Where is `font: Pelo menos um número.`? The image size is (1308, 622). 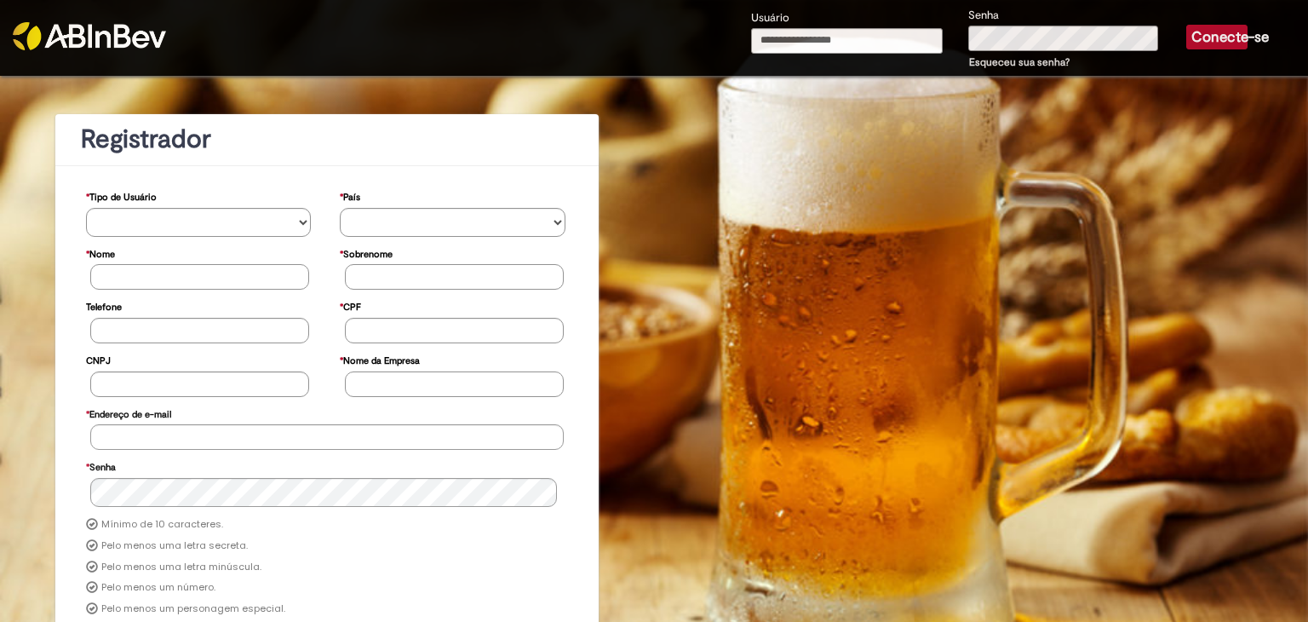
font: Pelo menos um número. is located at coordinates (158, 587).